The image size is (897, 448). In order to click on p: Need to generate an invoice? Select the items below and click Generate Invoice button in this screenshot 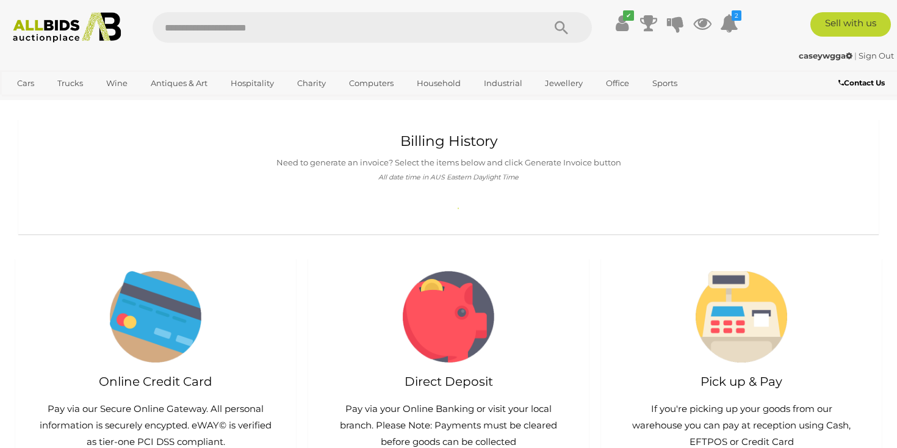, I will do `click(448, 162)`.